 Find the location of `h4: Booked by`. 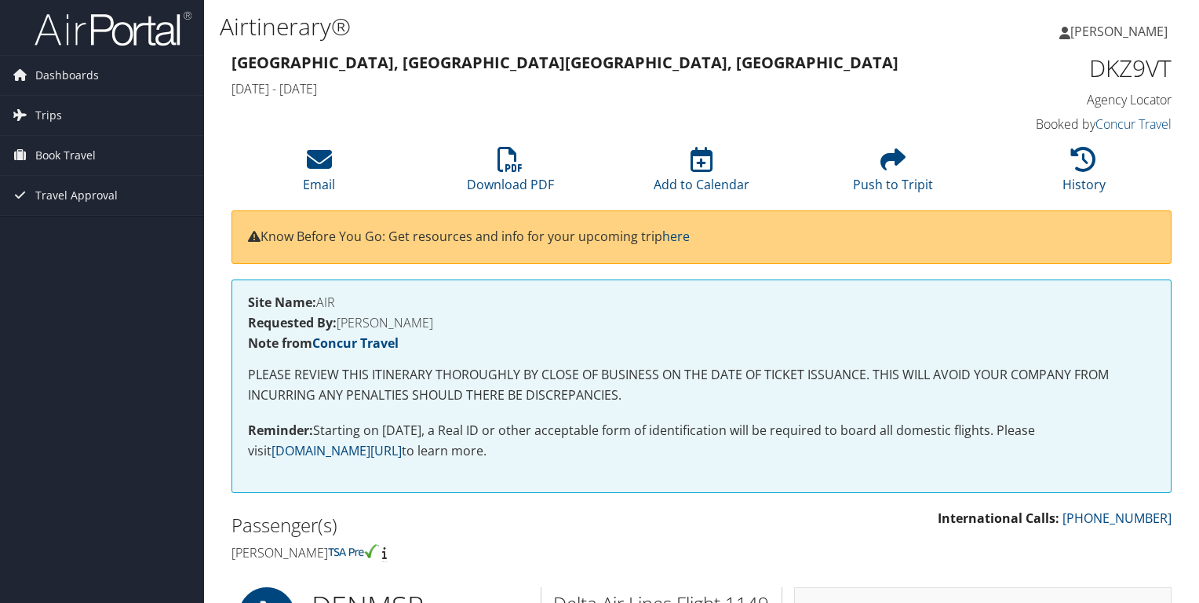

h4: Booked by is located at coordinates (1062, 124).